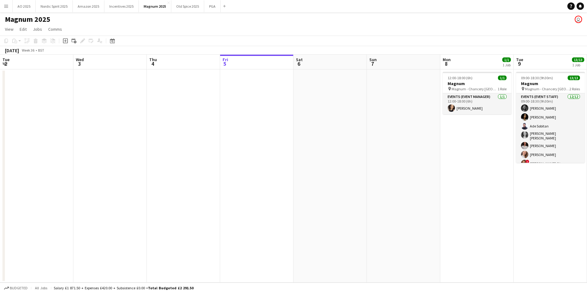 The image size is (587, 293). Describe the element at coordinates (28, 50) in the screenshot. I see `span: Week 36` at that location.